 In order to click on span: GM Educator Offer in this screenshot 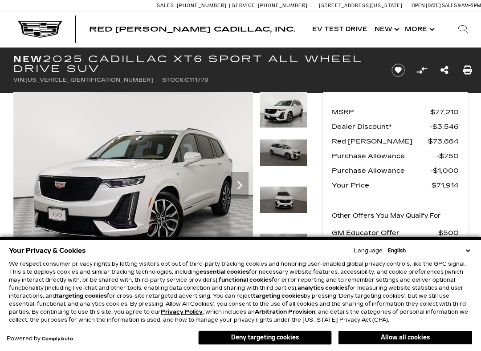, I will do `click(384, 233)`.